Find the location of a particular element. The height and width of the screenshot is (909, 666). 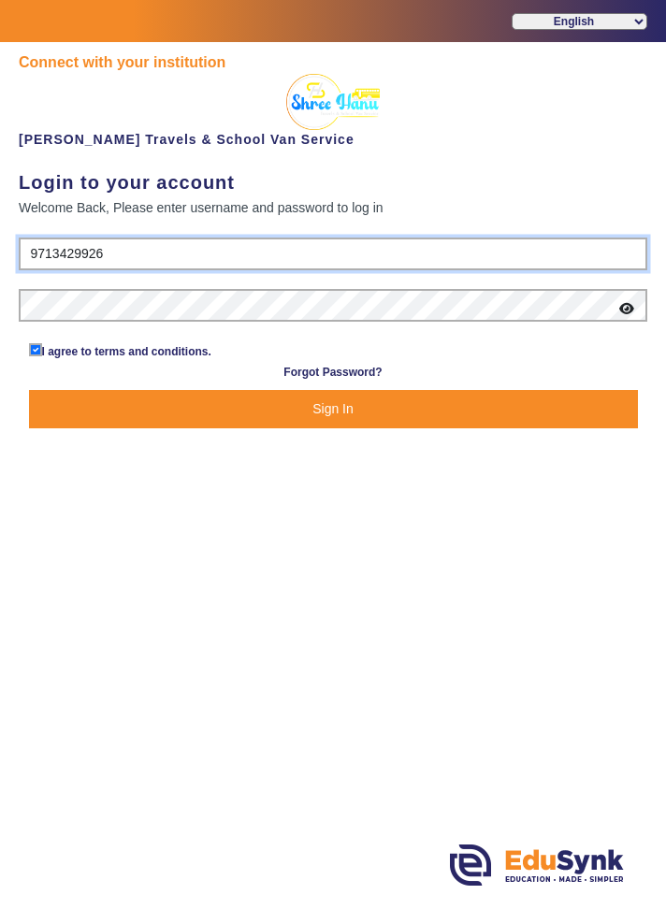

div: Welcome Back, Please enter username and password to log in is located at coordinates (333, 208).